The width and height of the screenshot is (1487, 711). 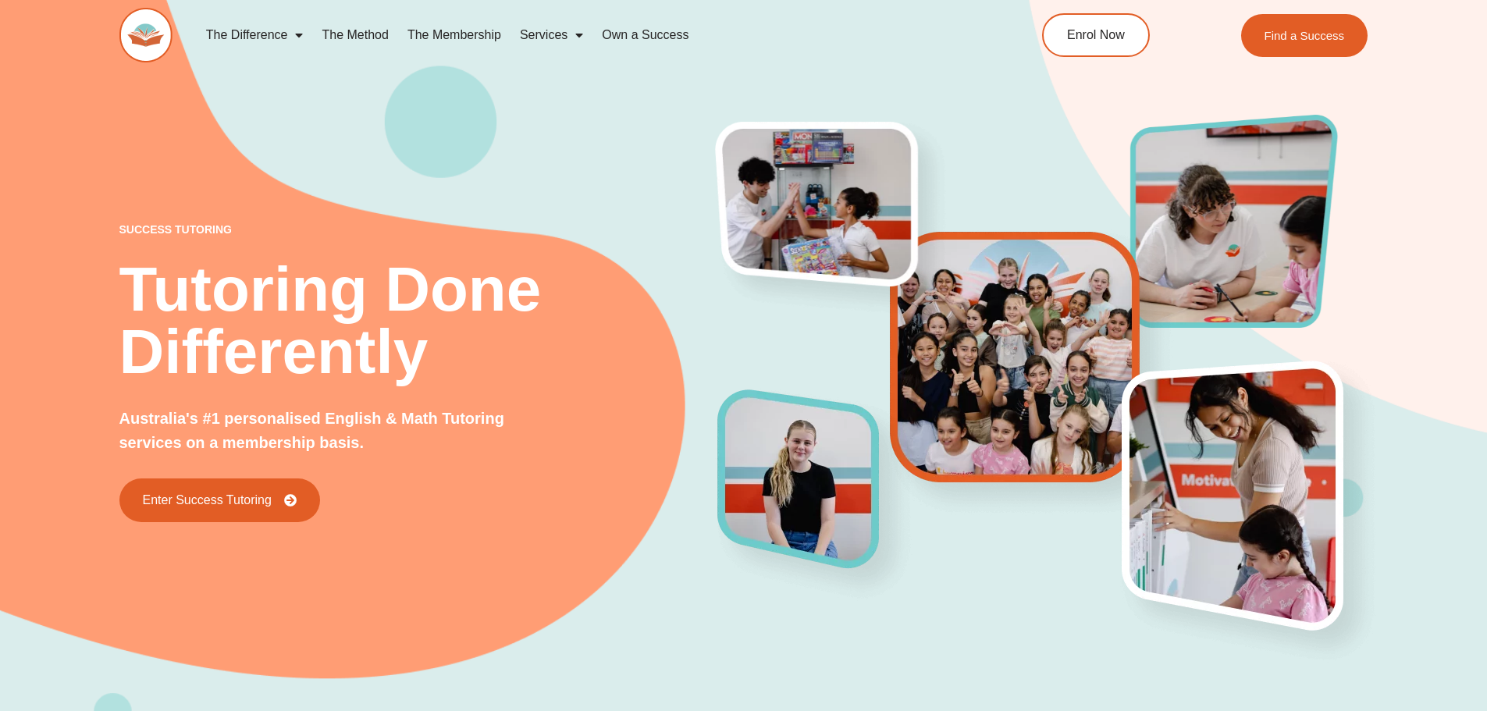 I want to click on span: Enrol Now, so click(x=1096, y=35).